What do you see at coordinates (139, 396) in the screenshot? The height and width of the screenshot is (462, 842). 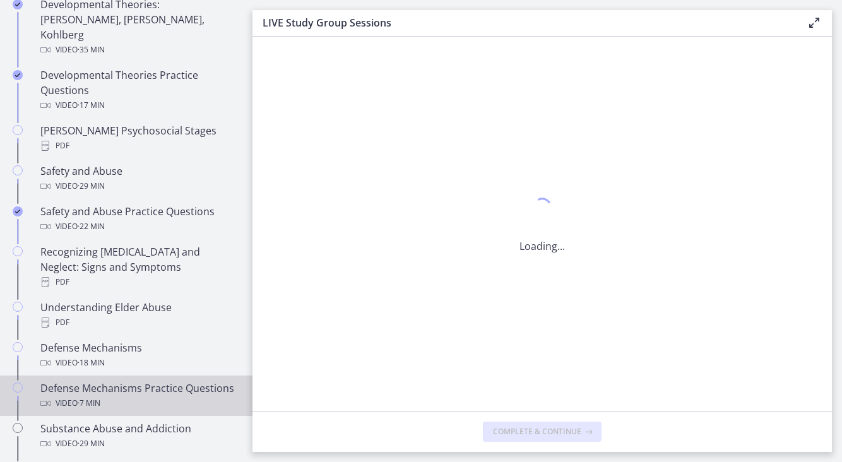 I see `div: Defense Mechanisms Practice Questions` at bounding box center [139, 396].